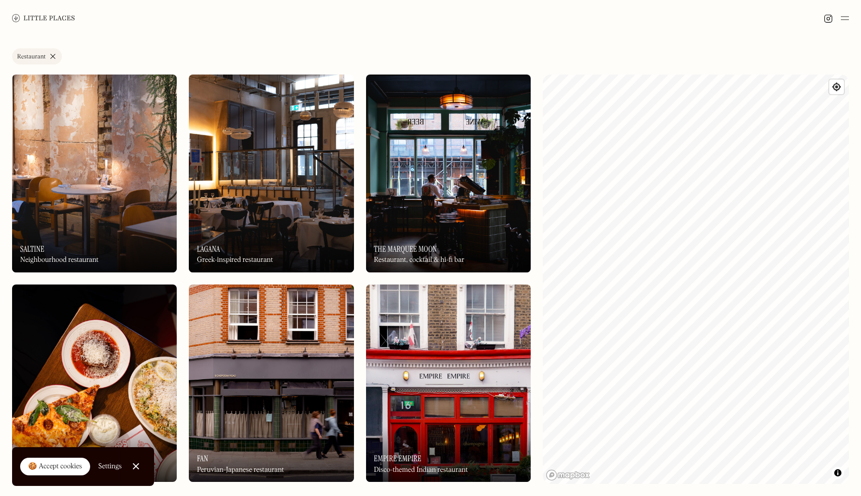  I want to click on div: Restaurant, so click(31, 57).